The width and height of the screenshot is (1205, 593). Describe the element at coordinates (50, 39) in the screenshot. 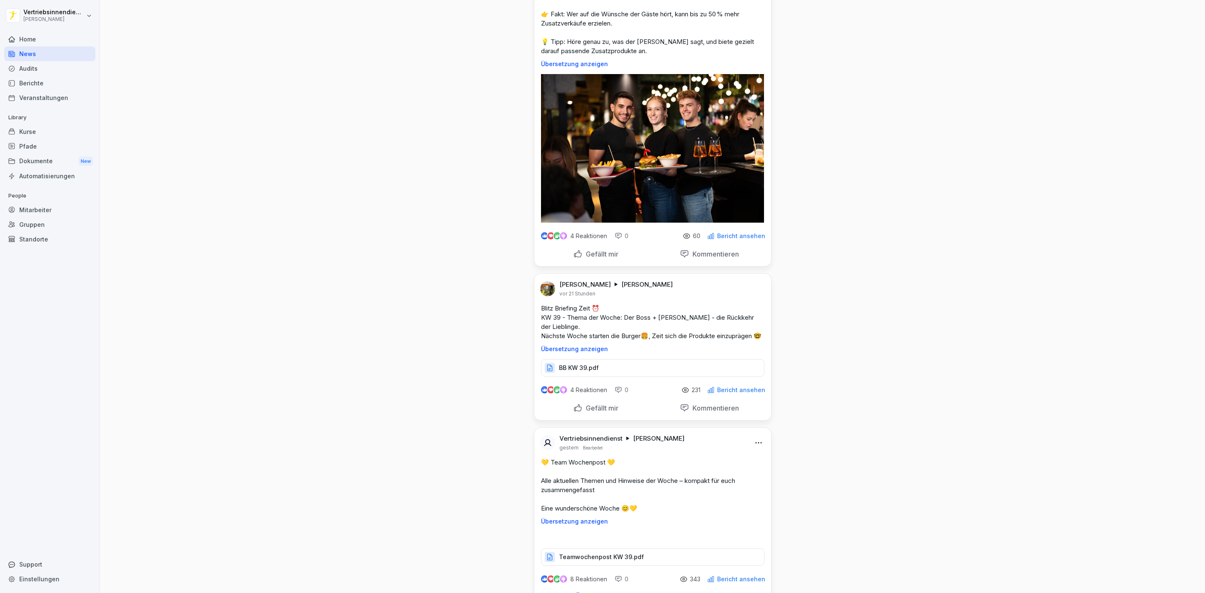

I see `a: Home` at that location.